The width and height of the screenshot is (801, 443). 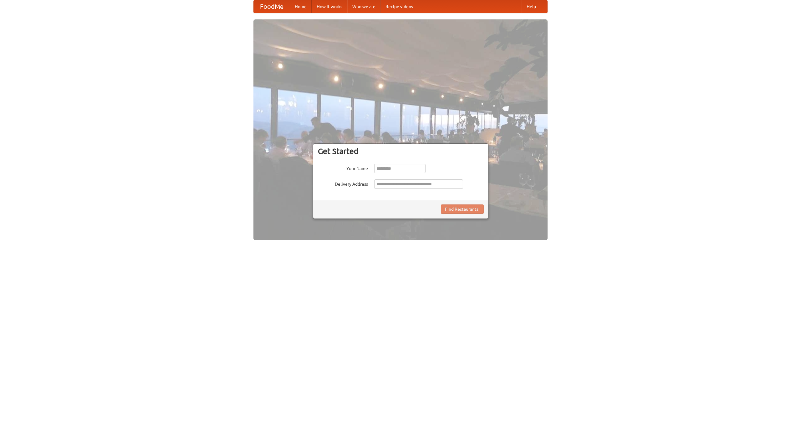 What do you see at coordinates (364, 7) in the screenshot?
I see `a: Who we are` at bounding box center [364, 7].